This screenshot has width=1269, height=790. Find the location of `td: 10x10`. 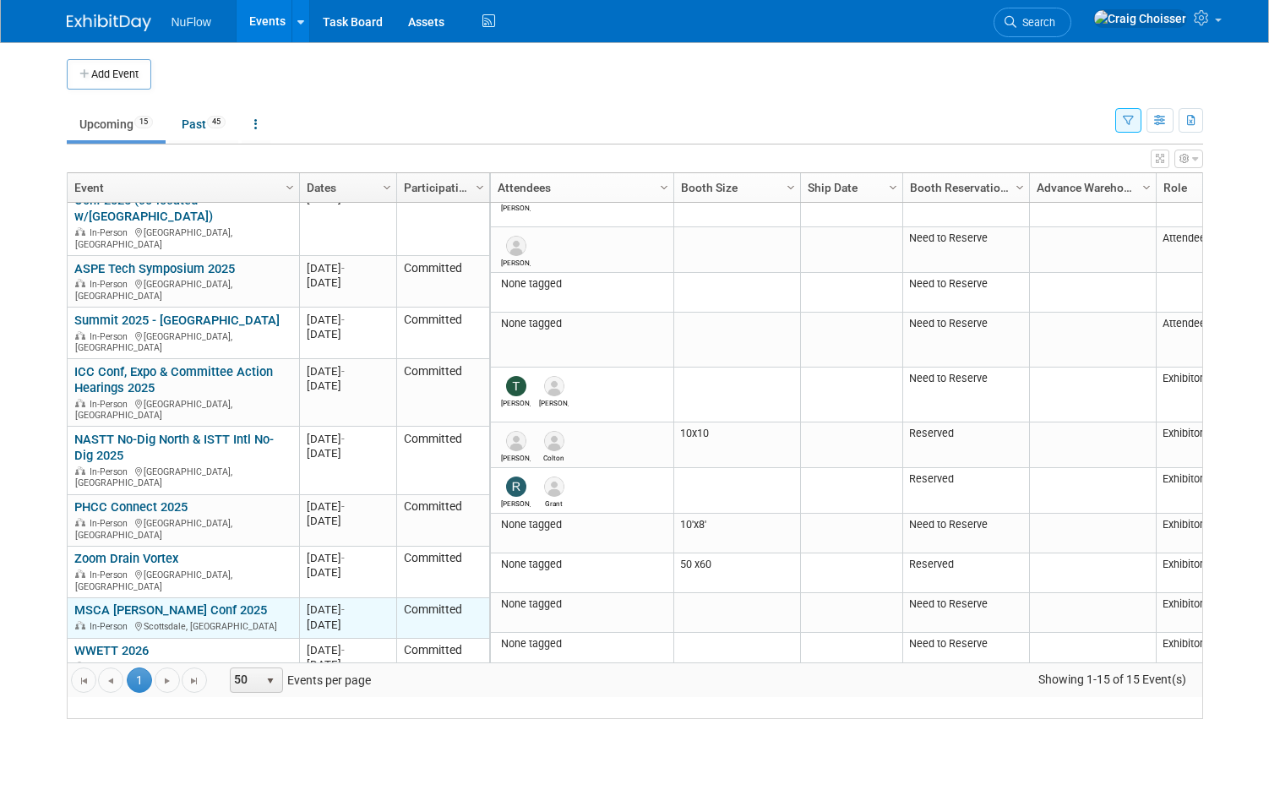

td: 10x10 is located at coordinates (736, 445).